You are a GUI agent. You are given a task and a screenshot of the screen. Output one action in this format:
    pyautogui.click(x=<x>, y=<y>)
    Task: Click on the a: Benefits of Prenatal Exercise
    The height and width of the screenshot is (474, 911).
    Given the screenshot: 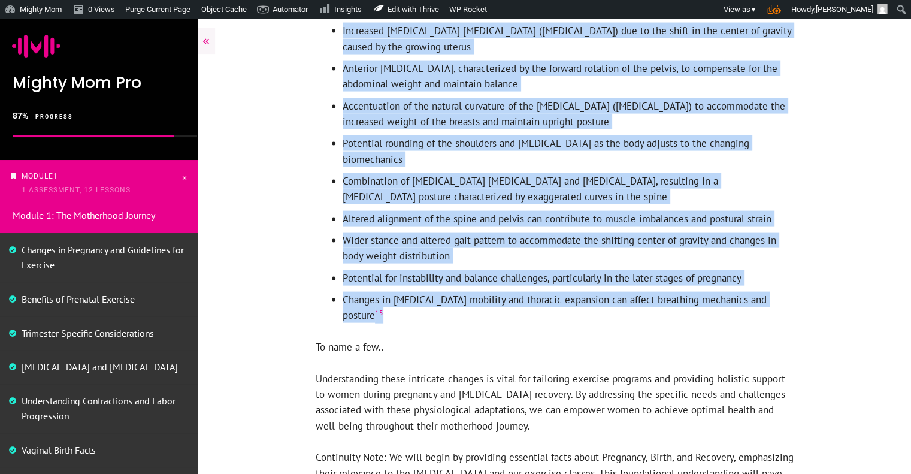 What is the action you would take?
    pyautogui.click(x=78, y=299)
    